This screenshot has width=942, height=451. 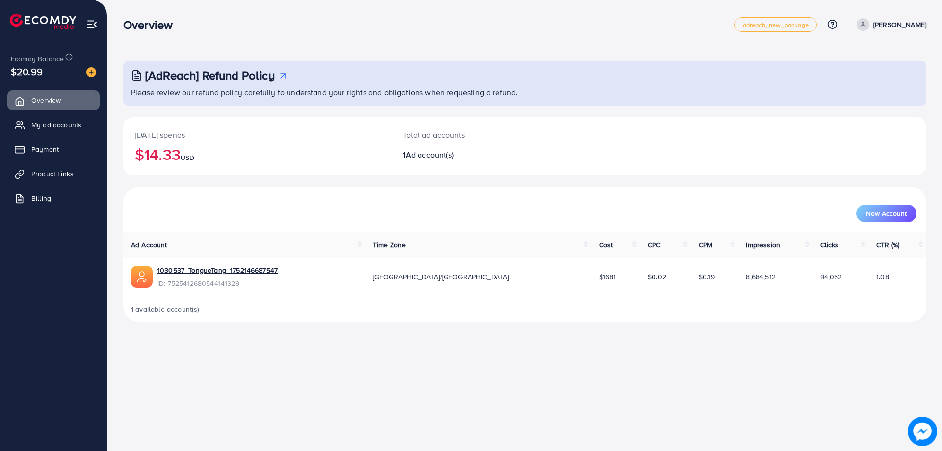 What do you see at coordinates (491, 155) in the screenshot?
I see `h2: 1` at bounding box center [491, 155].